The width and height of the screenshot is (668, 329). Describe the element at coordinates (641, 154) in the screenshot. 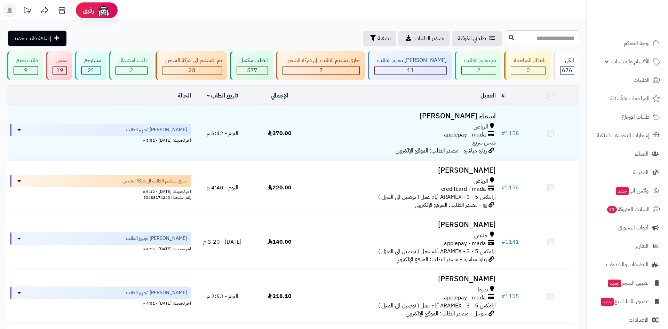

I see `span: العملاء` at that location.